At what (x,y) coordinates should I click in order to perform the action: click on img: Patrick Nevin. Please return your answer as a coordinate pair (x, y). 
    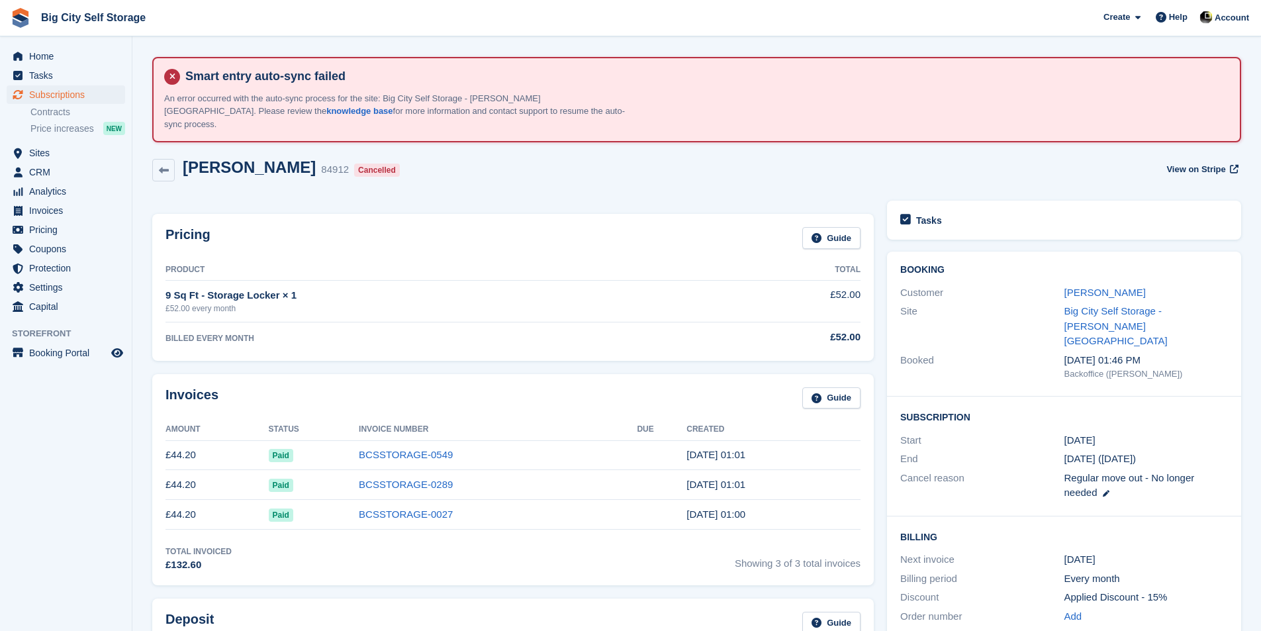
    Looking at the image, I should click on (1206, 17).